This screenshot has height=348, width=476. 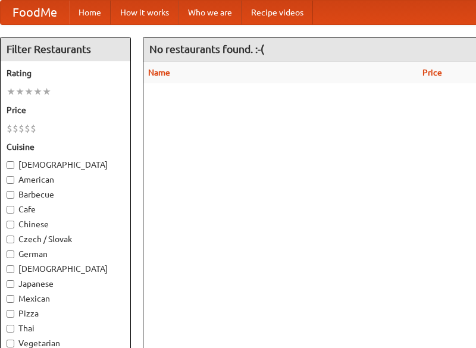 What do you see at coordinates (10, 328) in the screenshot?
I see `input: Thai` at bounding box center [10, 328].